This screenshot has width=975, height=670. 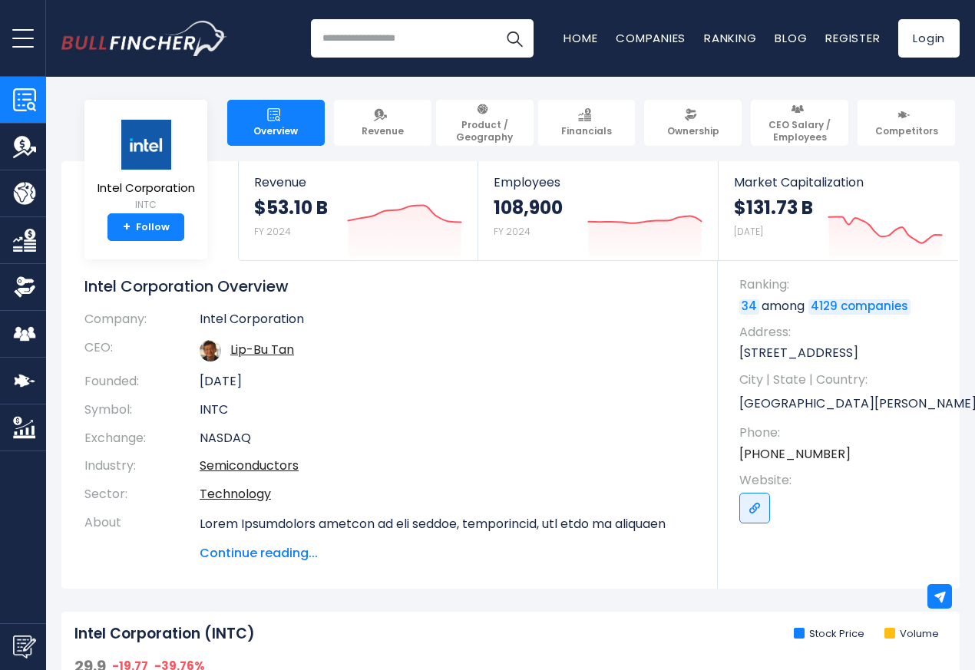 What do you see at coordinates (852, 38) in the screenshot?
I see `a: Register` at bounding box center [852, 38].